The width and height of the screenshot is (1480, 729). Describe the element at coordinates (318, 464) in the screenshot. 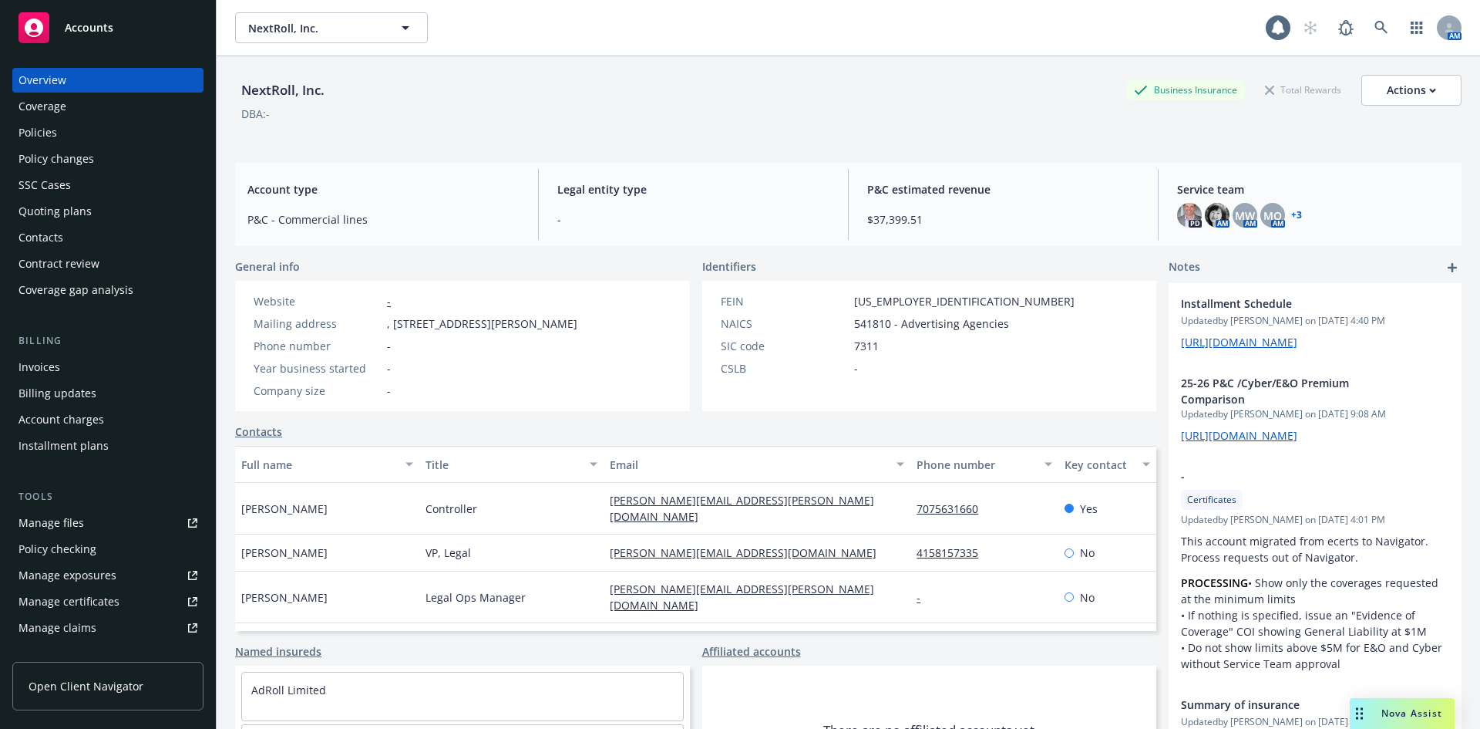

I see `div: Full name` at that location.